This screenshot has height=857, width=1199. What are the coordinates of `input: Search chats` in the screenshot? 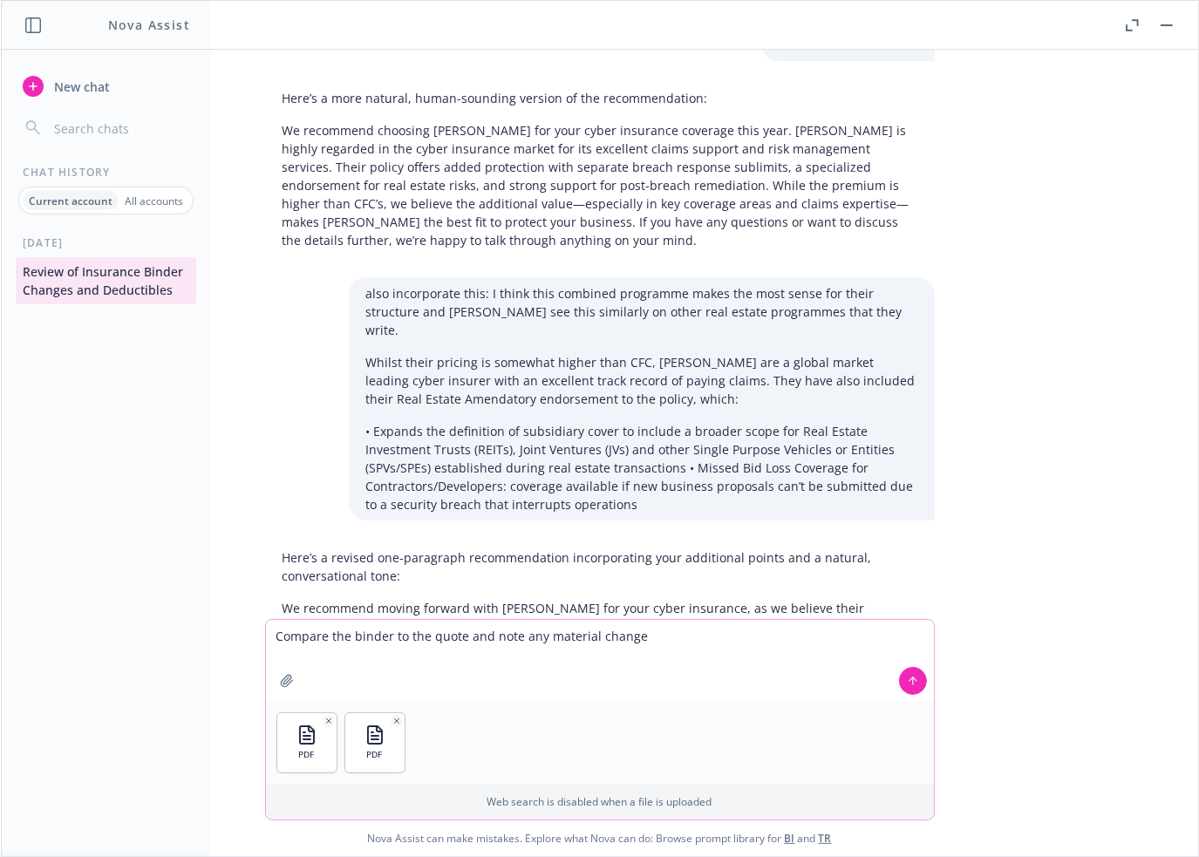 It's located at (119, 128).